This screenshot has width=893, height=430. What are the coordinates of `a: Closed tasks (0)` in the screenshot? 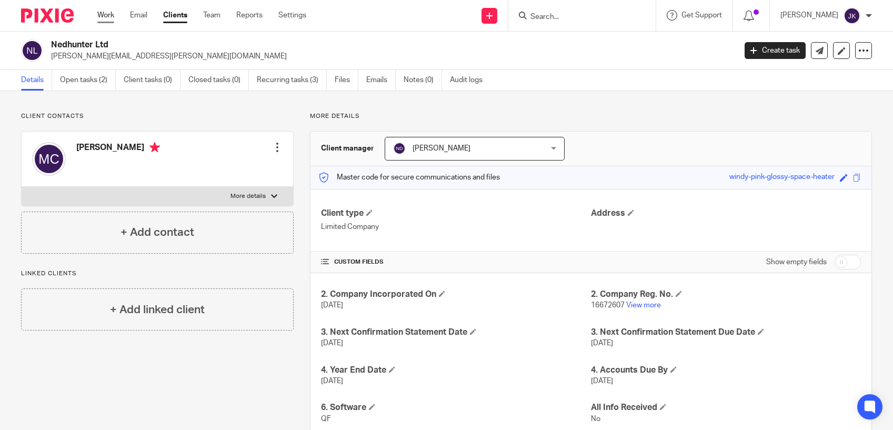 It's located at (218, 80).